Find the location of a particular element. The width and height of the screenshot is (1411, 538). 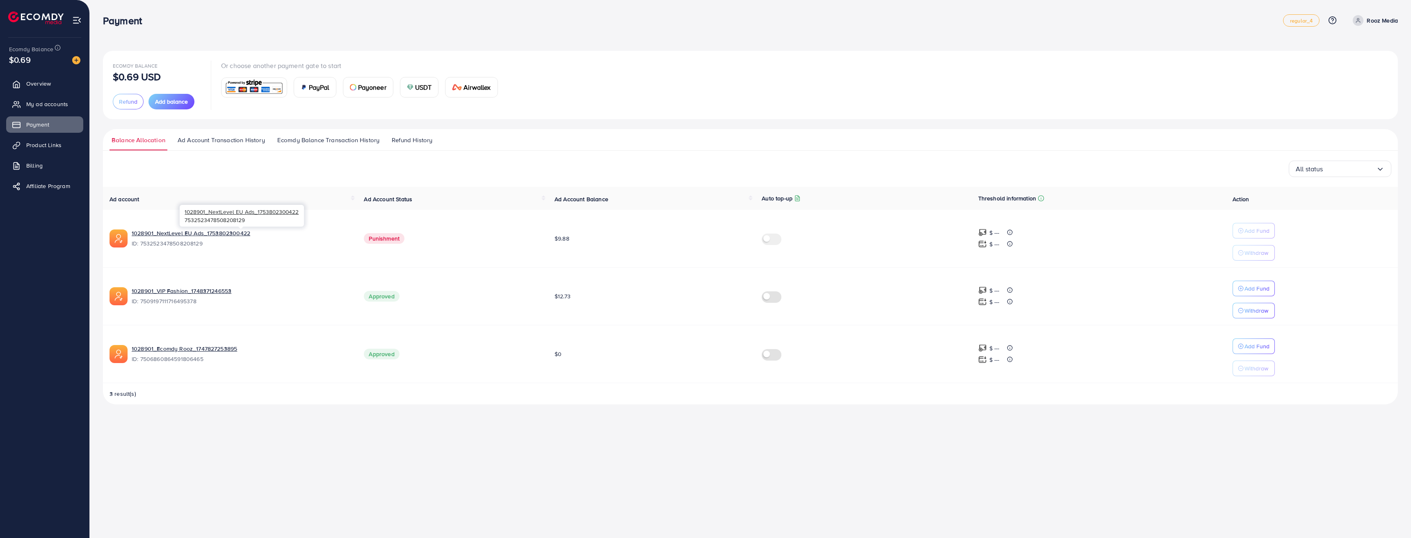

img: image is located at coordinates (76, 60).